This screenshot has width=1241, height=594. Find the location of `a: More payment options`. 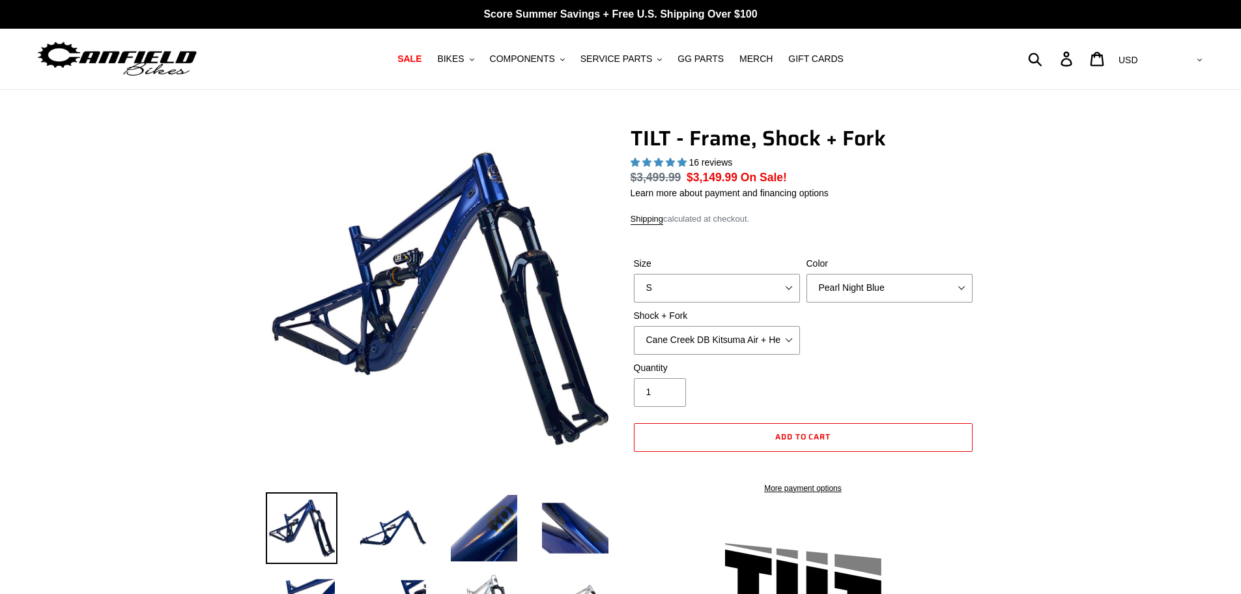

a: More payment options is located at coordinates (803, 488).